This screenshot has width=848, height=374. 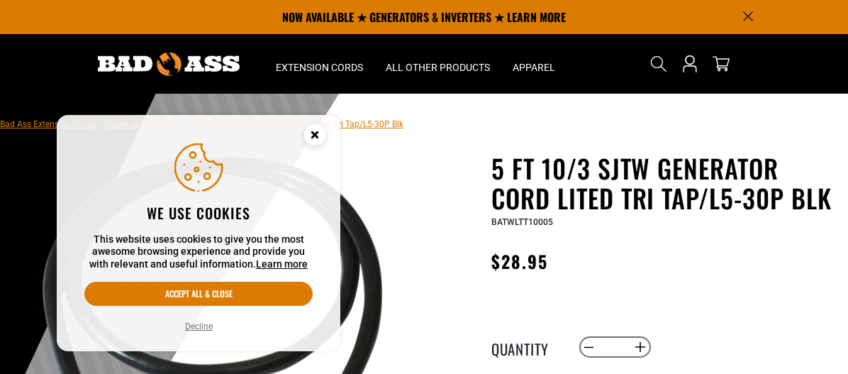 I want to click on summary: Search, so click(x=659, y=64).